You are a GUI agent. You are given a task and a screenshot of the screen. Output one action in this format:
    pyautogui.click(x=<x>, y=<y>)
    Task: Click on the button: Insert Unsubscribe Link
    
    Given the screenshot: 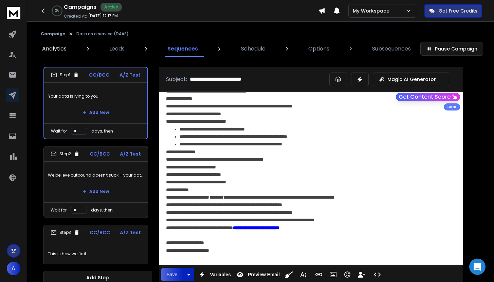 What is the action you would take?
    pyautogui.click(x=361, y=275)
    